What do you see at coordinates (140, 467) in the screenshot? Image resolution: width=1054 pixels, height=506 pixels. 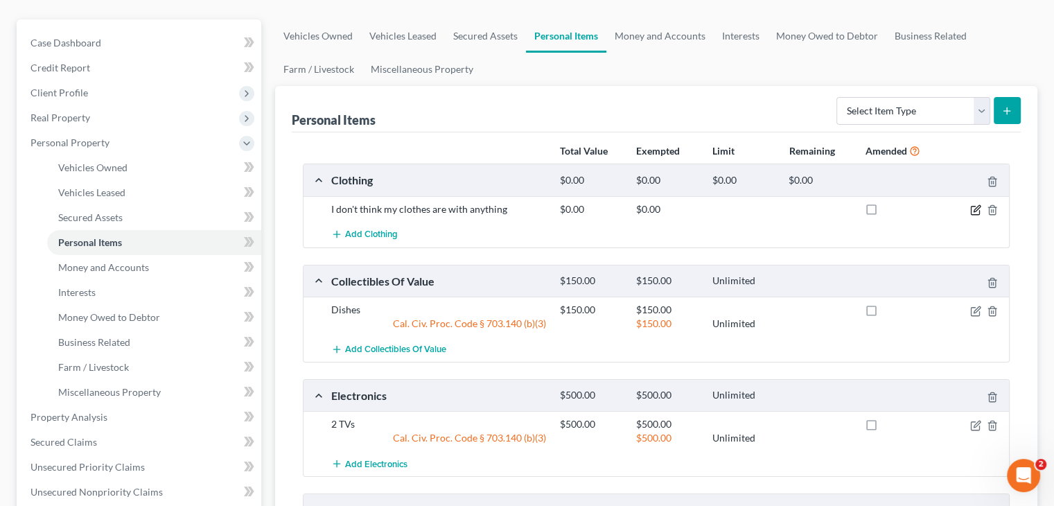 I see `a: Unsecured Priority Claims` at bounding box center [140, 467].